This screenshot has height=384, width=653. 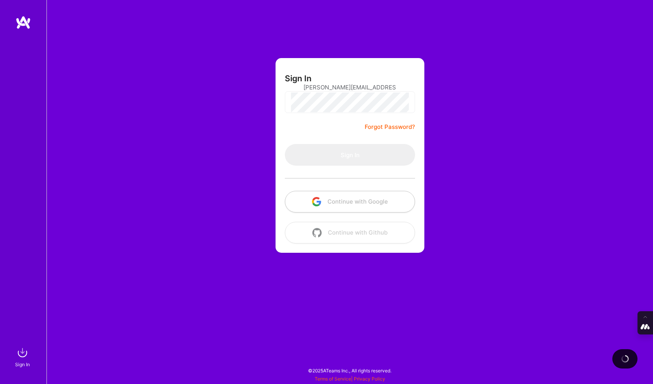 What do you see at coordinates (333, 379) in the screenshot?
I see `a: Terms of Service` at bounding box center [333, 379].